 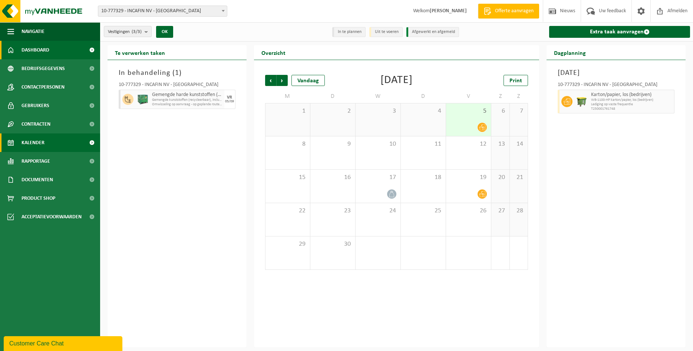 What do you see at coordinates (162, 11) in the screenshot?
I see `span: 10-777329 - INCAFIN NV - KORTRIJK` at bounding box center [162, 11].